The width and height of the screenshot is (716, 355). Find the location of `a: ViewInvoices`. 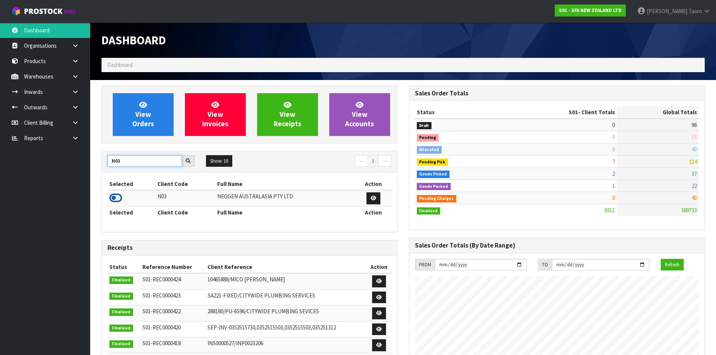

a: ViewInvoices is located at coordinates (215, 115).